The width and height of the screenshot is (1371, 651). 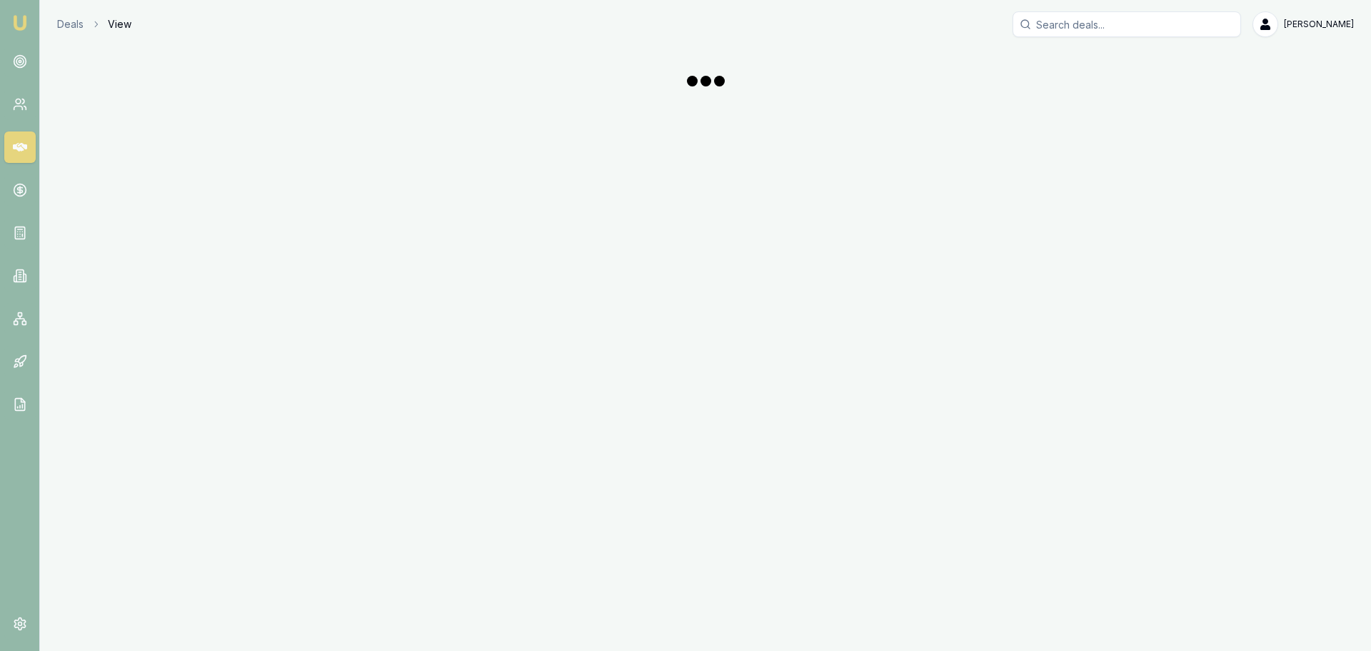 I want to click on img: emu-icon-u.png, so click(x=20, y=23).